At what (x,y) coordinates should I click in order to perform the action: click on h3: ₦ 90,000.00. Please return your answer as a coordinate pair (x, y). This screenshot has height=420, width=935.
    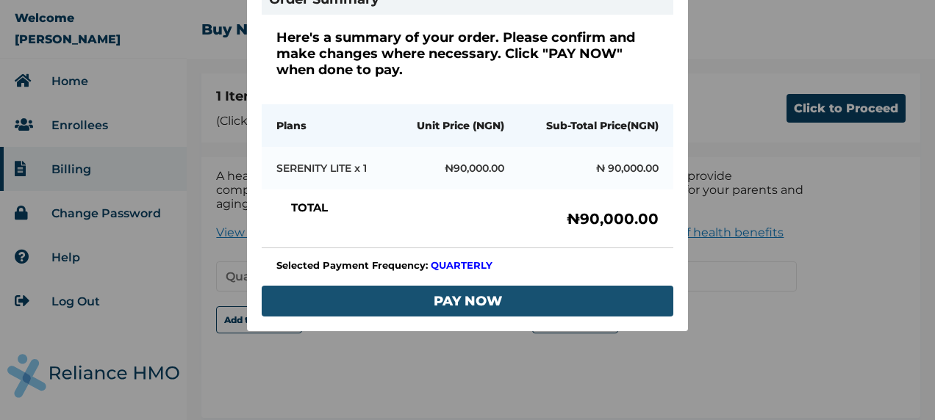
    Looking at the image, I should click on (612, 219).